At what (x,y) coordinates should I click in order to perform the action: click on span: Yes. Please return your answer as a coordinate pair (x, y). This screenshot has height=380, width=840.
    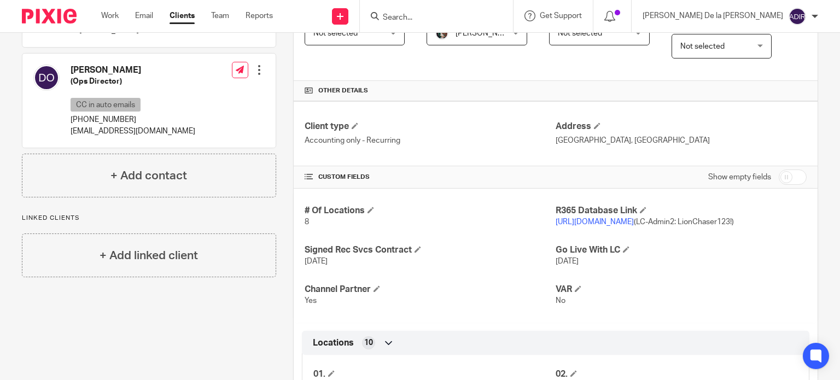
    Looking at the image, I should click on (311, 301).